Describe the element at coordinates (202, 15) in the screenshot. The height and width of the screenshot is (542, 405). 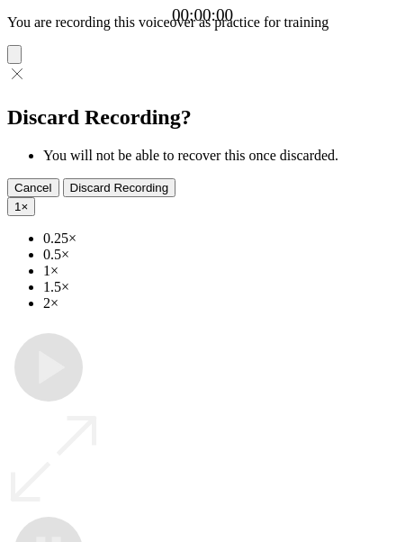
I see `a: 00:00:00` at that location.